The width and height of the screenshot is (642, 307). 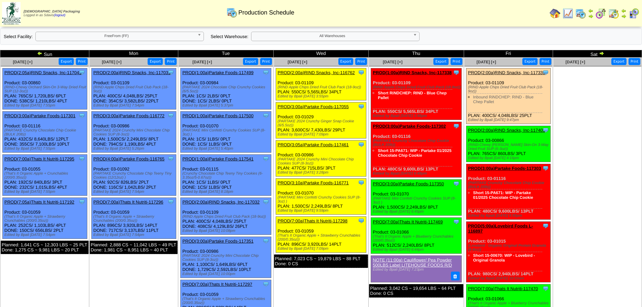 I want to click on a: PROD(3:00a)Partake Foods-117351, so click(x=218, y=241).